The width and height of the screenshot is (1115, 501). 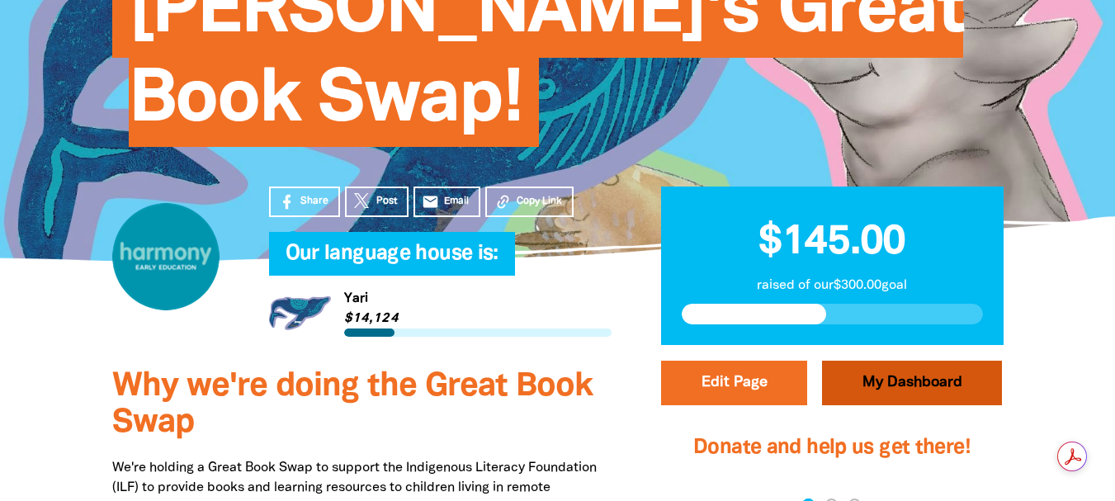 I want to click on span: Email, so click(x=456, y=201).